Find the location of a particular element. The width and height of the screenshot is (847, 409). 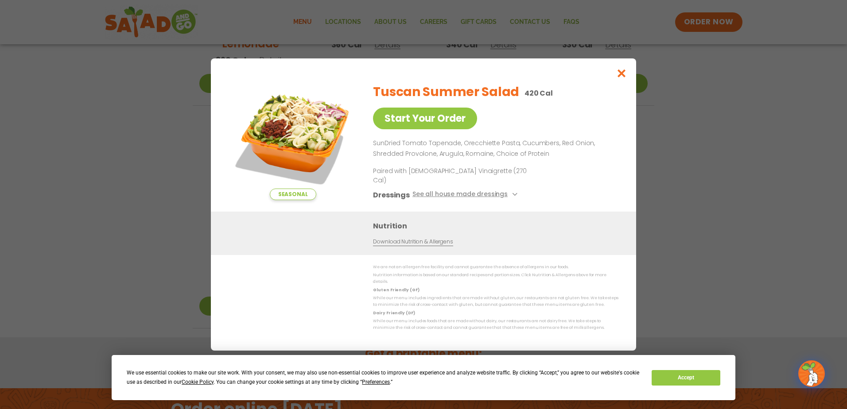

h3: Dressings is located at coordinates (391, 195).